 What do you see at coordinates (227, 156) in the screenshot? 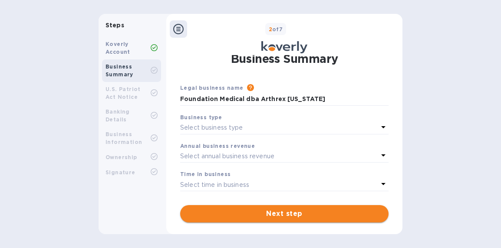
I see `p: Select annual business revenue` at bounding box center [227, 156].